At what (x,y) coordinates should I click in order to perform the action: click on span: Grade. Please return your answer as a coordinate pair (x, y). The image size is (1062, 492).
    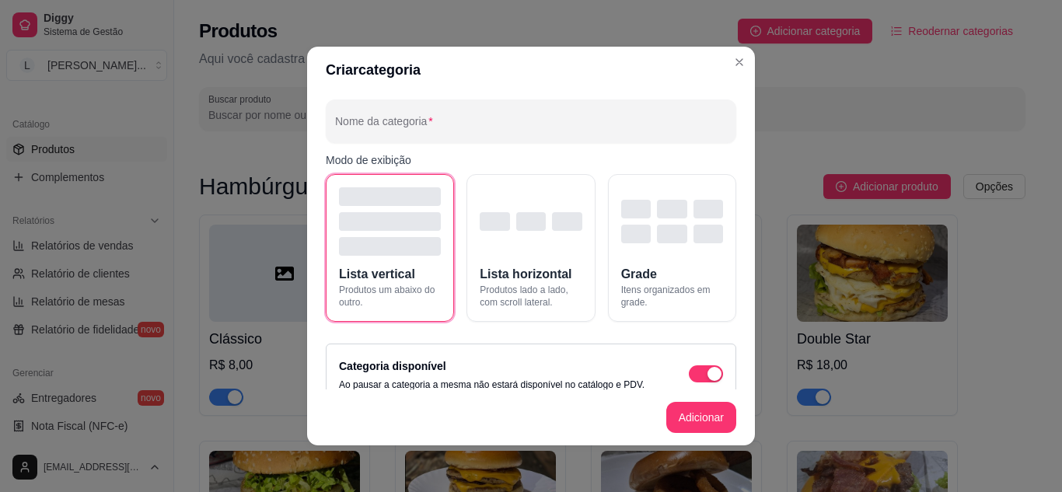
    Looking at the image, I should click on (639, 274).